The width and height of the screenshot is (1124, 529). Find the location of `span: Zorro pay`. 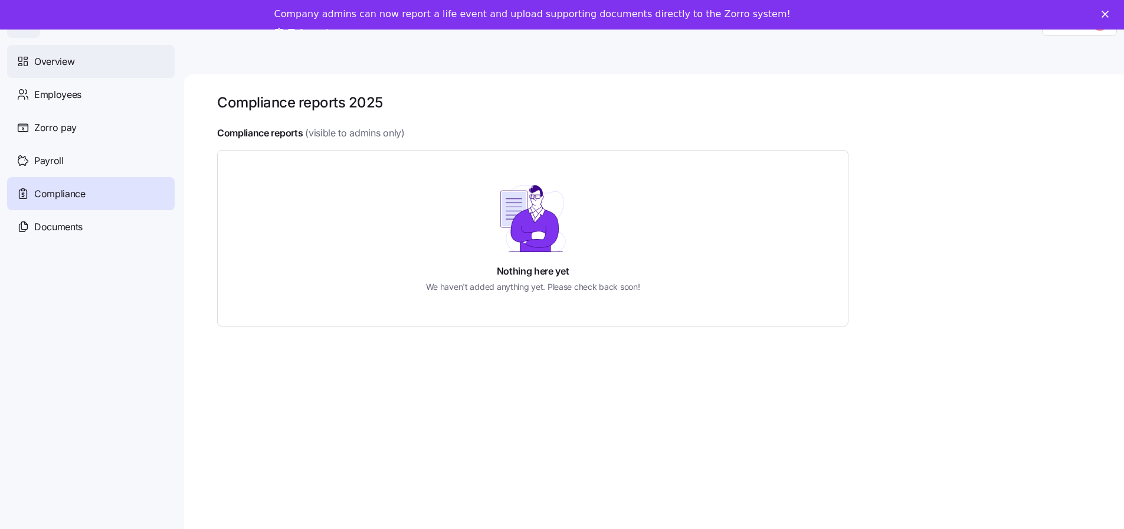

span: Zorro pay is located at coordinates (55, 127).